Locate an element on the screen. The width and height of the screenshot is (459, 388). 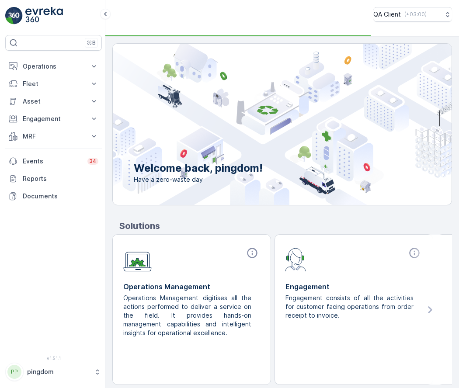
p: Events is located at coordinates (52, 161).